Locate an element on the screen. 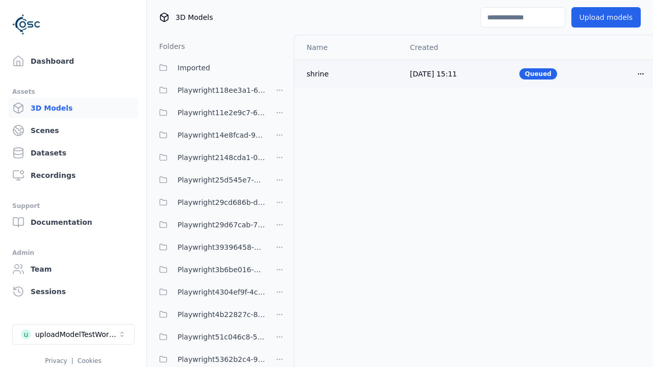  button: Playwright118ee3a1-6e25-456a-9a29-0f34eaed349c is located at coordinates (209, 90).